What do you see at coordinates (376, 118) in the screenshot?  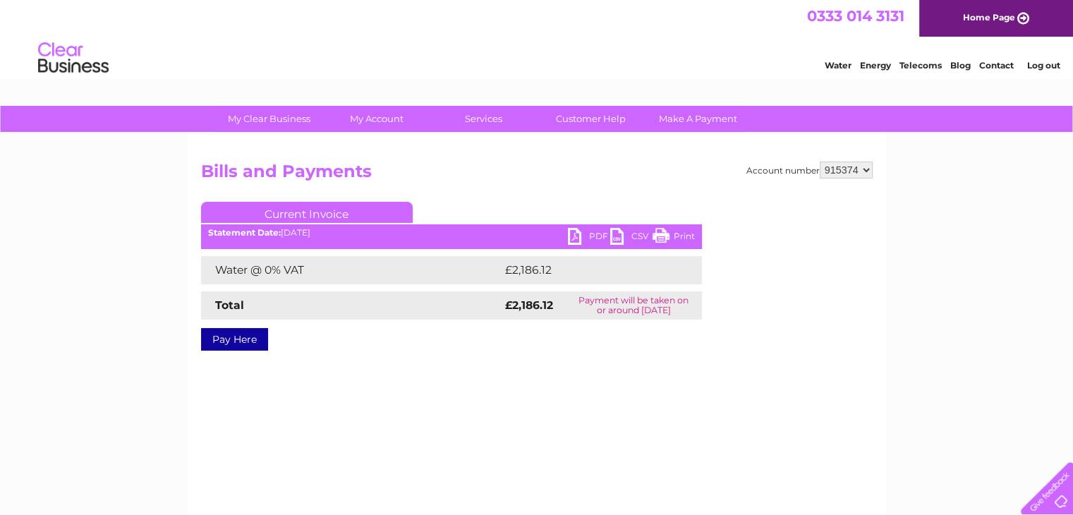 I see `a: My Account` at bounding box center [376, 118].